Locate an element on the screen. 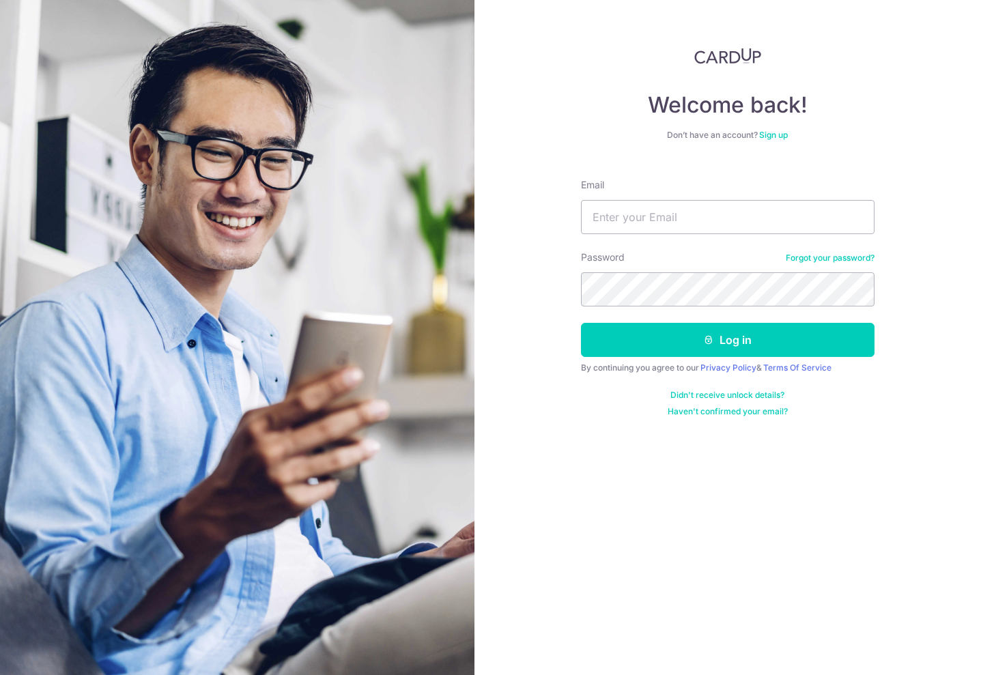  img: CardUp Logo is located at coordinates (727, 56).